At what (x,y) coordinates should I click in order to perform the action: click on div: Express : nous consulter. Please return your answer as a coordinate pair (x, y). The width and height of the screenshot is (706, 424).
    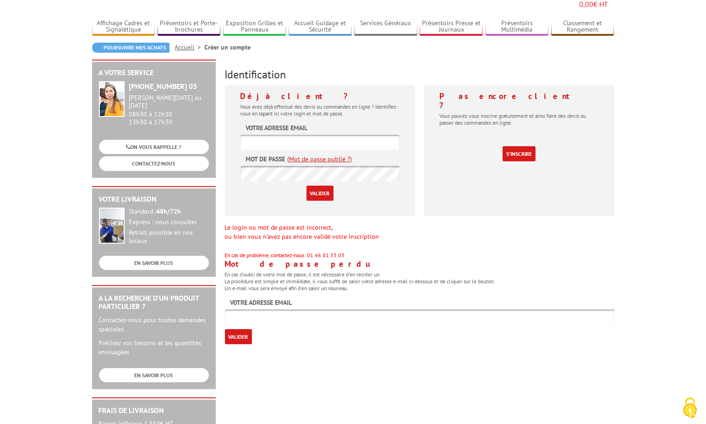
    Looking at the image, I should click on (169, 222).